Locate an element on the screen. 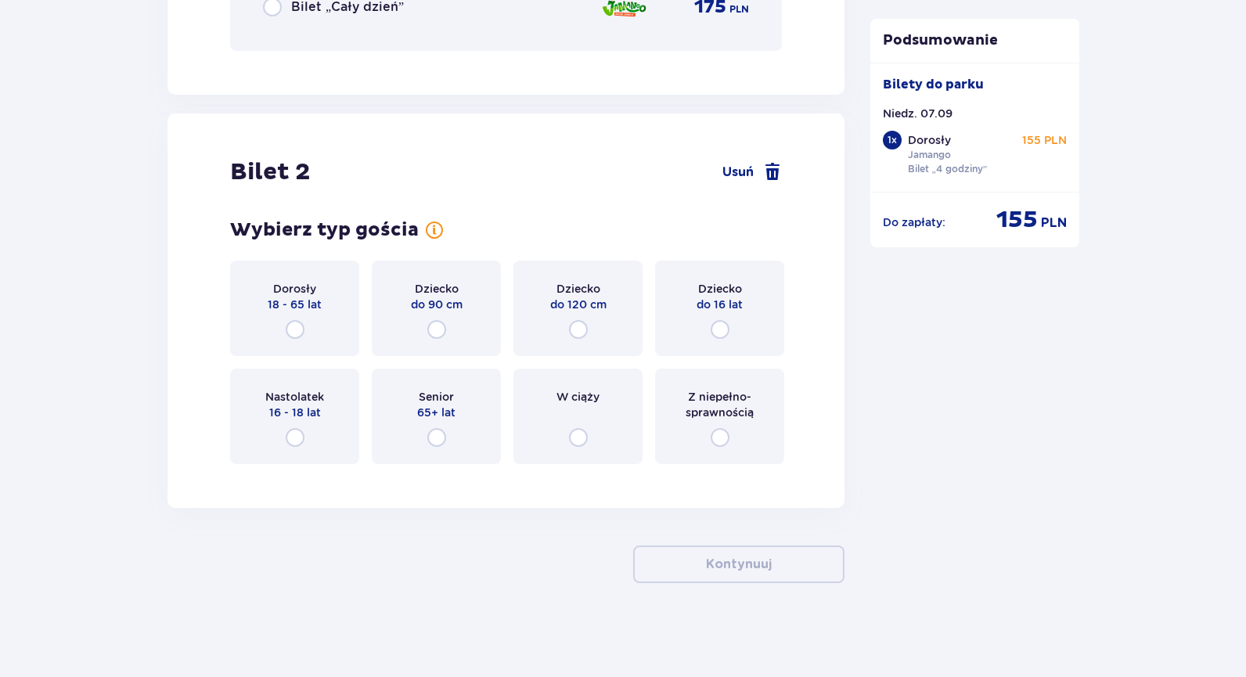  p: Kontynuuj is located at coordinates (739, 564).